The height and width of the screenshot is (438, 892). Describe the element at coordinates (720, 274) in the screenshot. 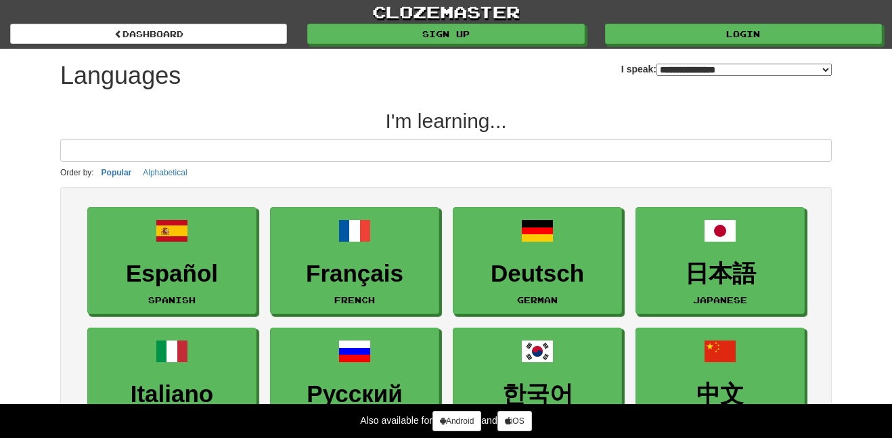

I see `h3: 日本語` at that location.